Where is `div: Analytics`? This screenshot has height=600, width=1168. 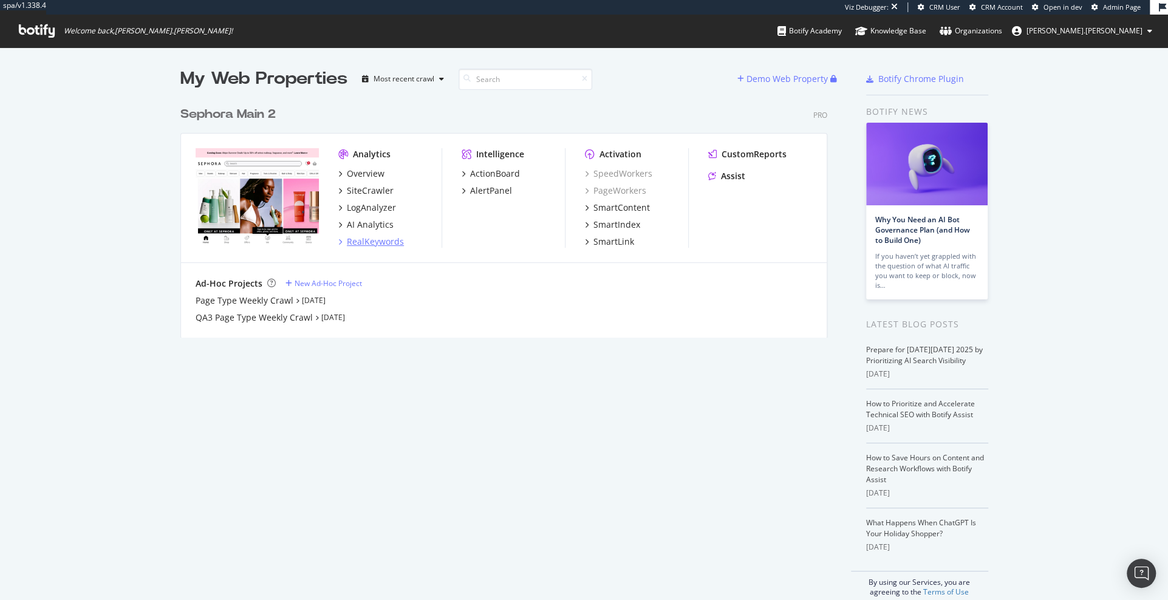
div: Analytics is located at coordinates (372, 154).